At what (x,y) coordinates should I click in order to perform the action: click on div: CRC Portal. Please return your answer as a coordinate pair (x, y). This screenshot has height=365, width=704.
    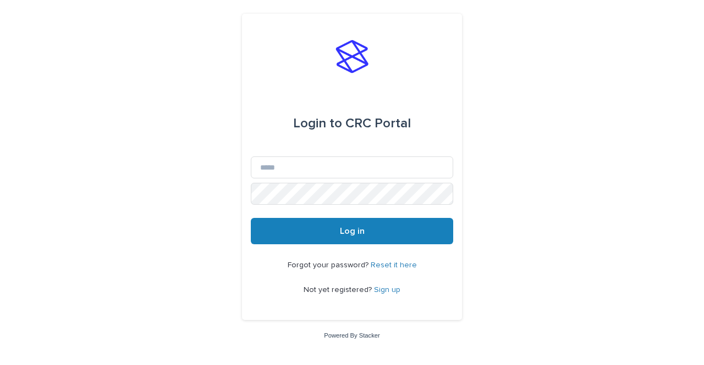
    Looking at the image, I should click on (352, 124).